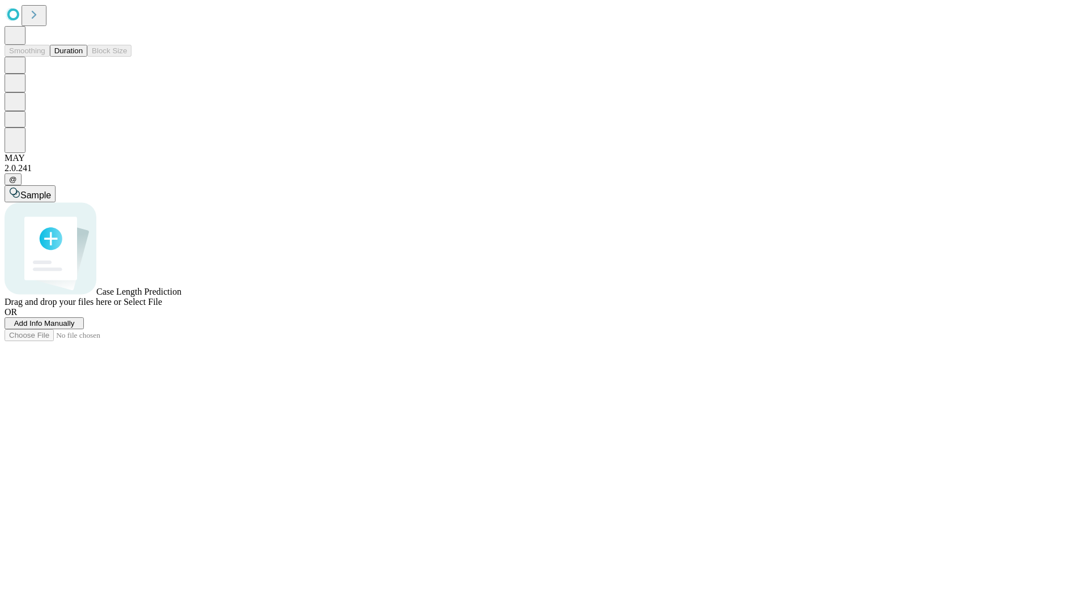  Describe the element at coordinates (109, 50) in the screenshot. I see `button: Block Size` at that location.